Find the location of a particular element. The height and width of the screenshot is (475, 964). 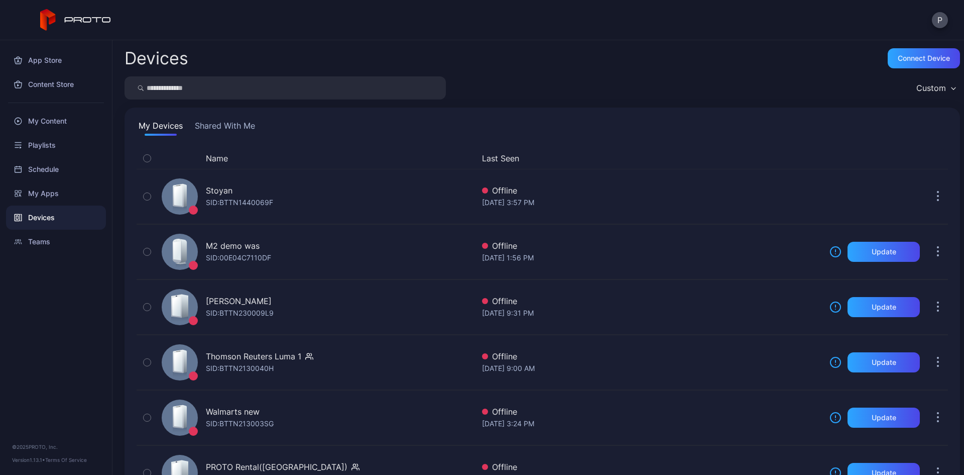

a: Schedule is located at coordinates (56, 169).